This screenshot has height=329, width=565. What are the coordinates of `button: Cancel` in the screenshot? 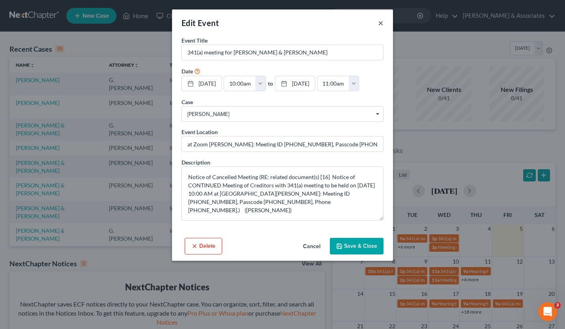 It's located at (311, 246).